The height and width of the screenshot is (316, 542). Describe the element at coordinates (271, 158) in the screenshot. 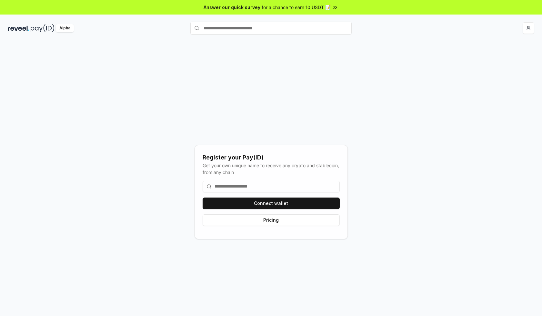

I see `div: Register your Pay(ID)` at that location.